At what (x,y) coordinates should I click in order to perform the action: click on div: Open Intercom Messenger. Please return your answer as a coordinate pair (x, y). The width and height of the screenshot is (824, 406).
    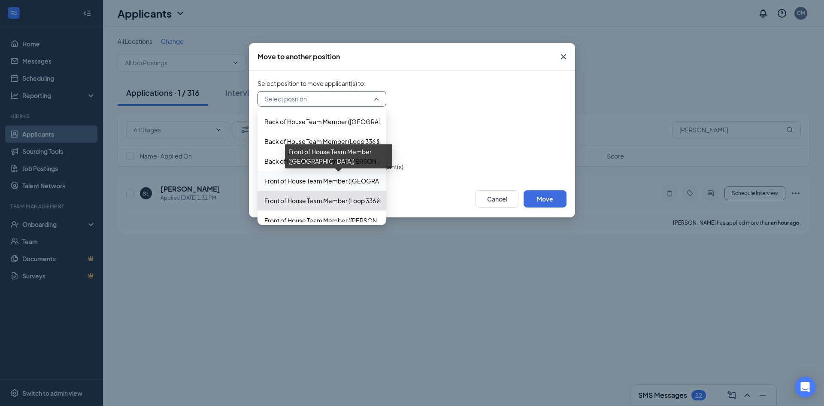
    Looking at the image, I should click on (805, 387).